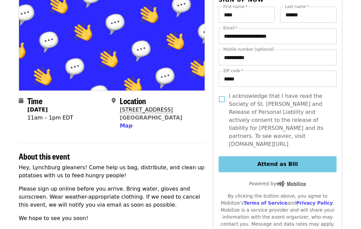 This screenshot has height=229, width=361. I want to click on i: map-marker-alt icon, so click(114, 100).